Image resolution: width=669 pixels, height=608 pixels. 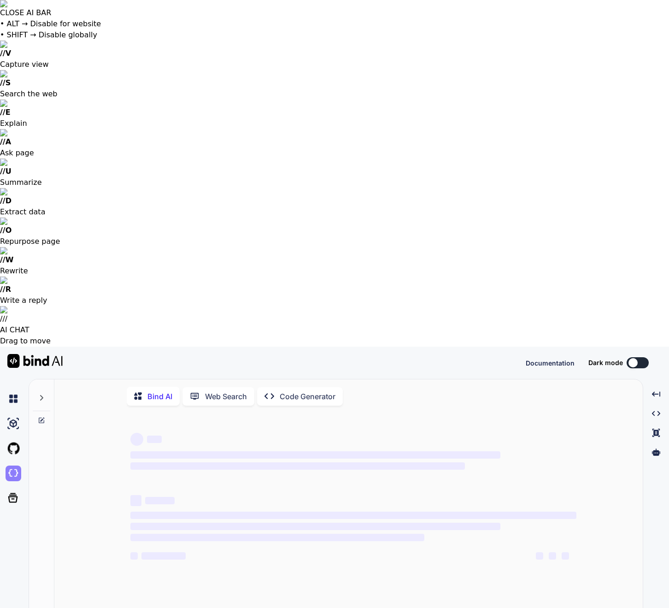 What do you see at coordinates (35, 361) in the screenshot?
I see `img: Bind AI` at bounding box center [35, 361].